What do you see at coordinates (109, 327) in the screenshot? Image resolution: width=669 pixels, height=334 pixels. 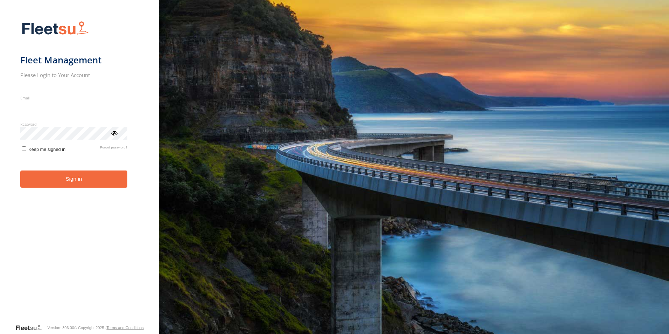 I see `div: © Copyright 2025 -` at bounding box center [109, 327].